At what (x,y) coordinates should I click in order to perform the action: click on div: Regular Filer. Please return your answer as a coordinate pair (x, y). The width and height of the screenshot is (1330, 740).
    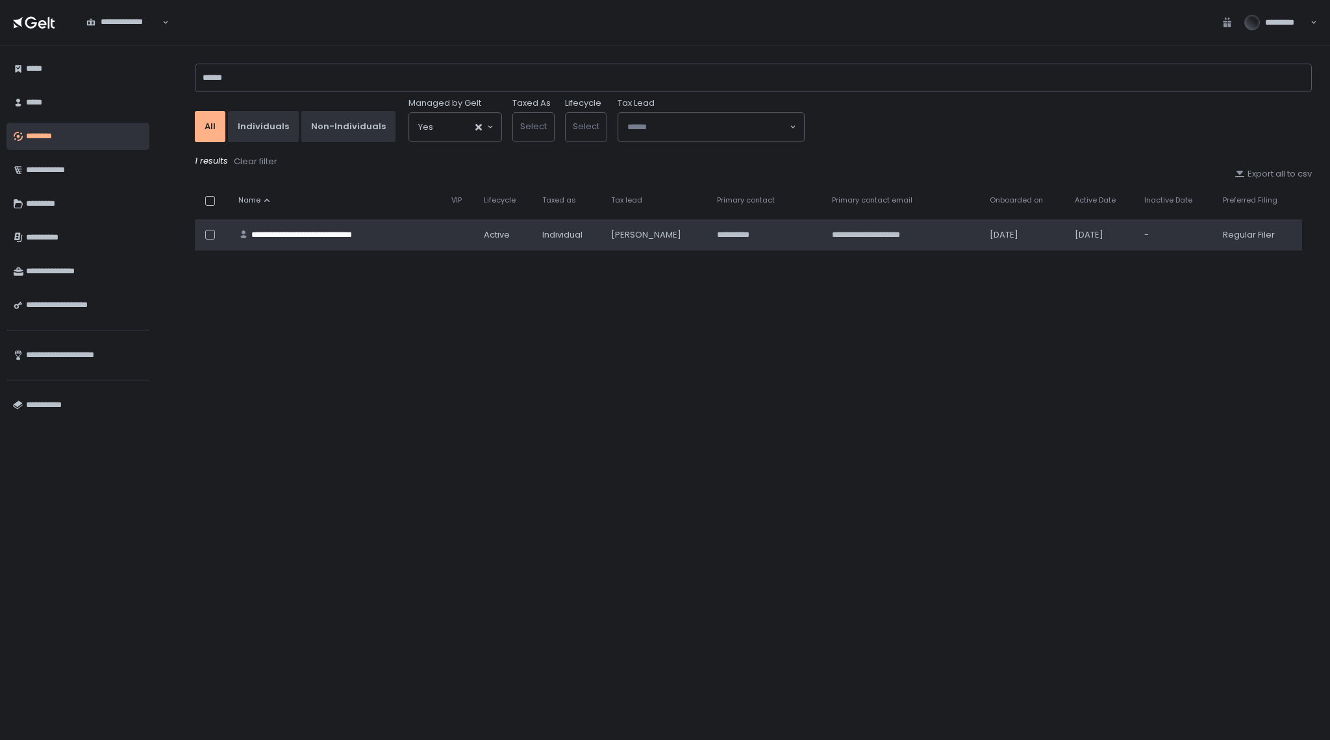
    Looking at the image, I should click on (1258, 235).